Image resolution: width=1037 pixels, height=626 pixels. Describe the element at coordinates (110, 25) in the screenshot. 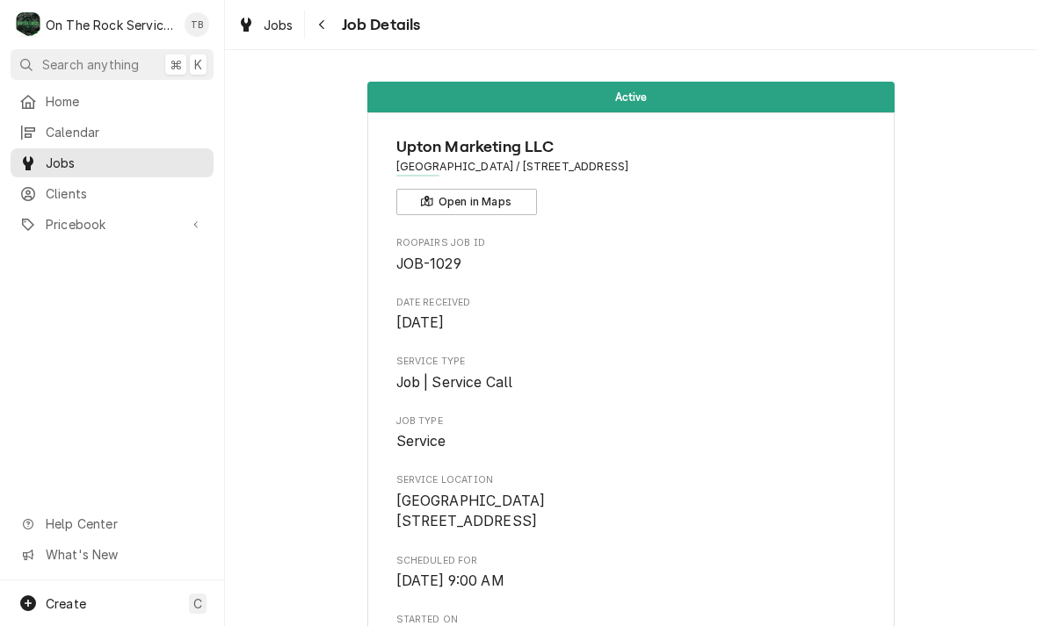

I see `div: On The Rock Services` at that location.